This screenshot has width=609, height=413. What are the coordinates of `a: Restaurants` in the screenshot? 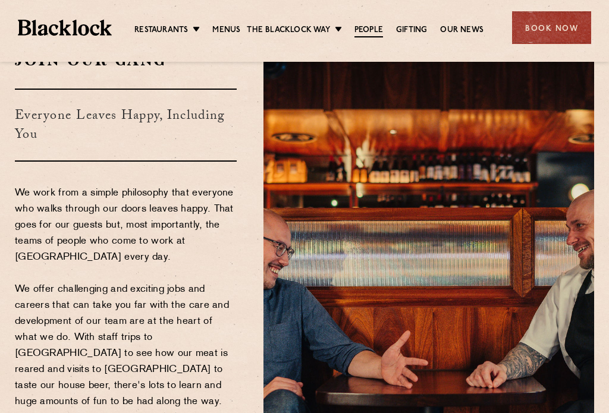 It's located at (161, 30).